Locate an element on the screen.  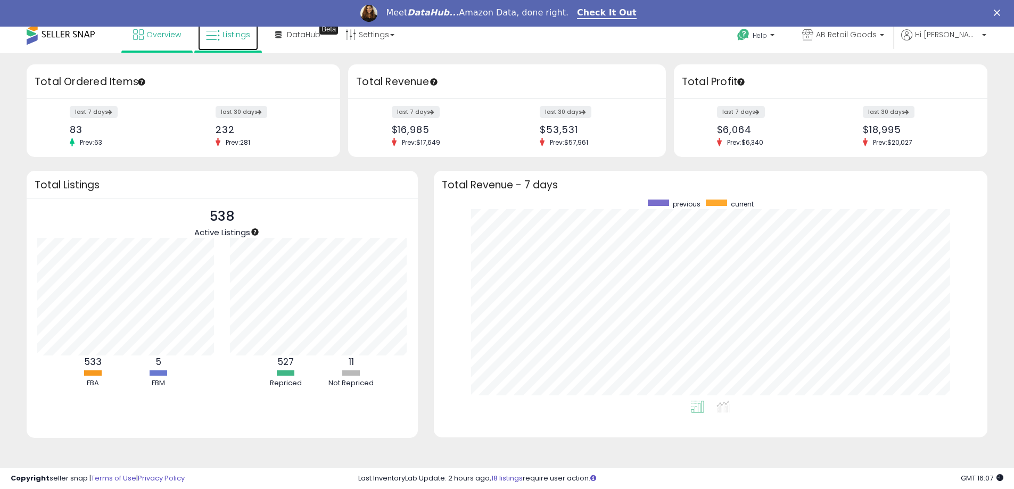
div: $16,985 is located at coordinates (446, 129).